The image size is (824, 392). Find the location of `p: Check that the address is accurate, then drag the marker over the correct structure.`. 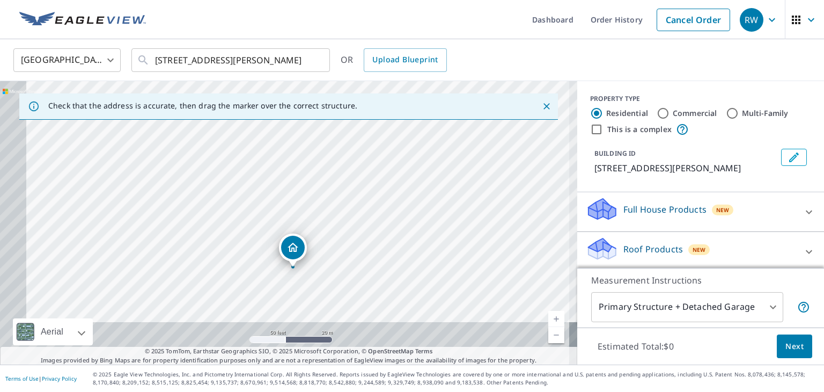

p: Check that the address is accurate, then drag the marker over the correct structure. is located at coordinates (203, 106).